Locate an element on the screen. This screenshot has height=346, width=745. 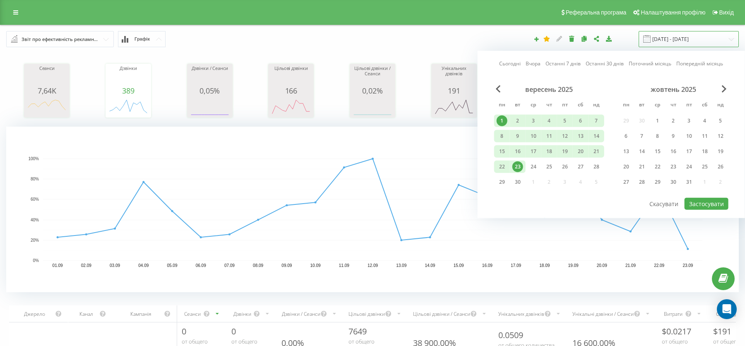
div: Цільові дзвінки / Сеанси is located at coordinates (442, 314).